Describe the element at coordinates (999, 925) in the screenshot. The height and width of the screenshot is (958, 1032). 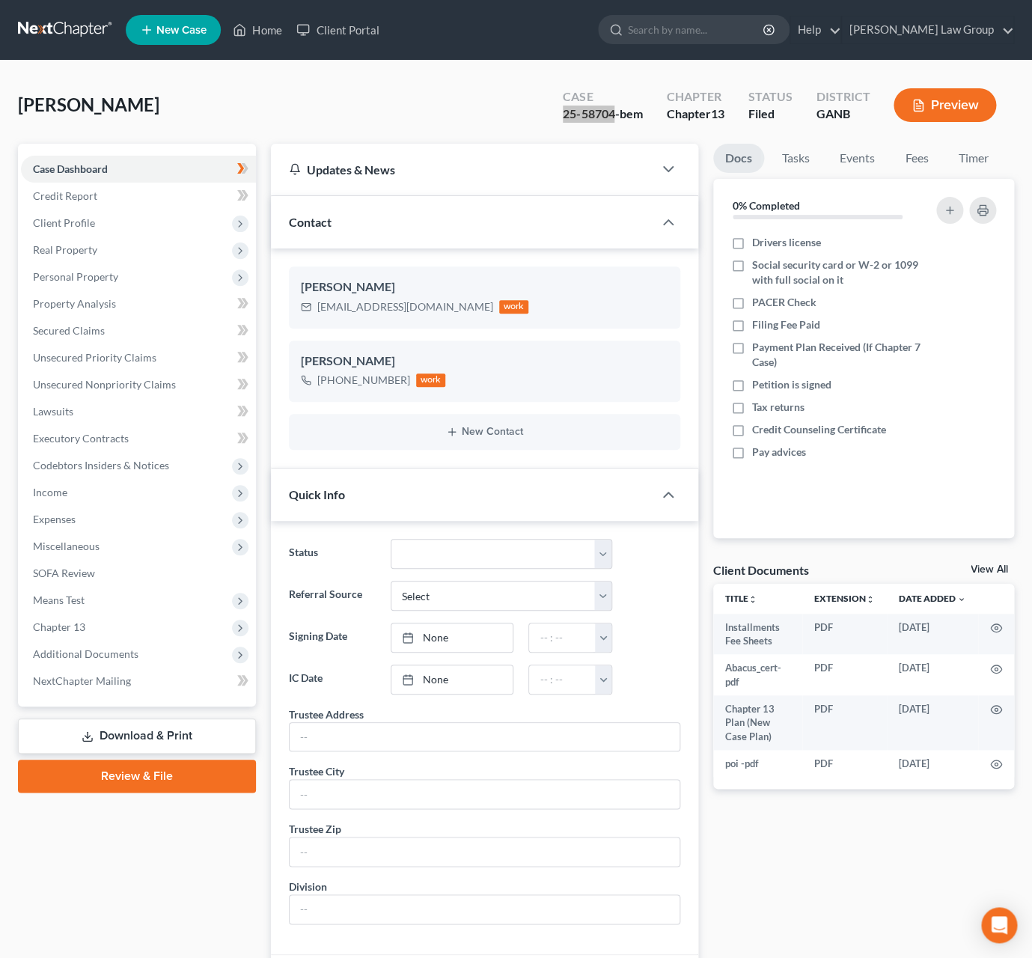
I see `div: Open Intercom Messenger` at that location.